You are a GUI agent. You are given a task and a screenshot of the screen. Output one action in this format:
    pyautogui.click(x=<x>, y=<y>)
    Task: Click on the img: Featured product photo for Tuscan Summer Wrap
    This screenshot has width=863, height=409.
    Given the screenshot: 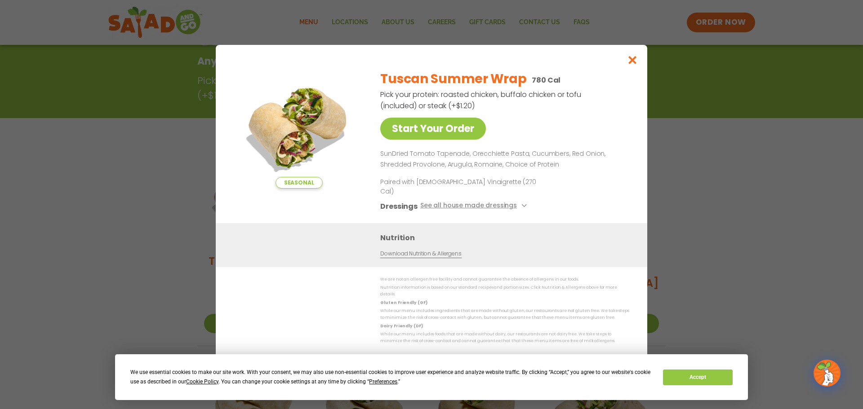 What is the action you would take?
    pyautogui.click(x=299, y=126)
    